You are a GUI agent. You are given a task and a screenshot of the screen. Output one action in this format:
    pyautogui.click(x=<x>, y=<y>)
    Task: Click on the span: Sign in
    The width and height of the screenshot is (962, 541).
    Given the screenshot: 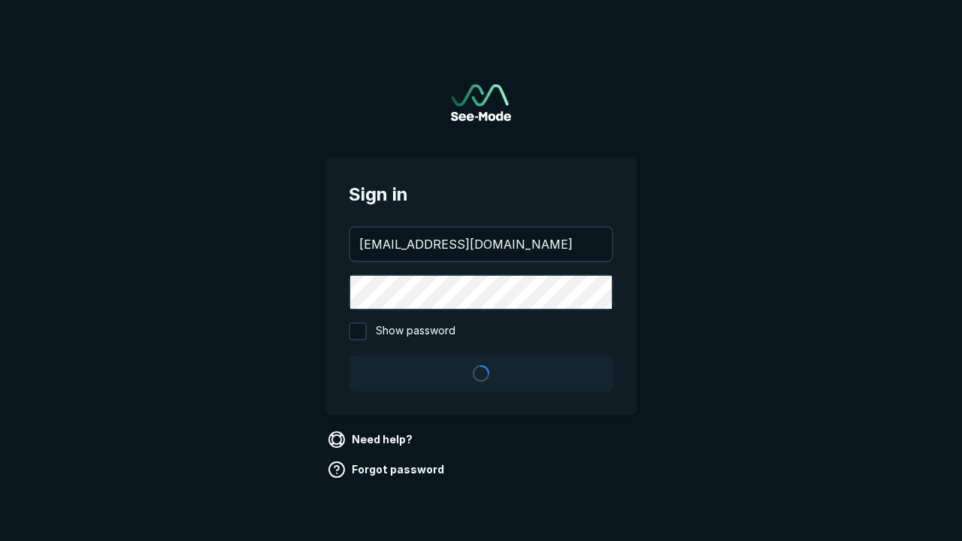 What is the action you would take?
    pyautogui.click(x=481, y=195)
    